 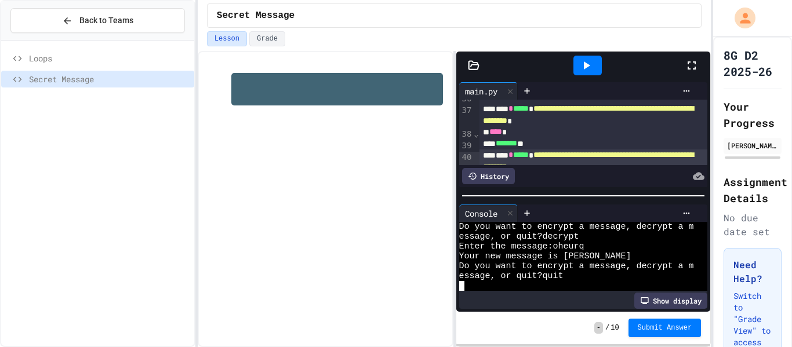 I want to click on button: Submit Answer, so click(x=665, y=328).